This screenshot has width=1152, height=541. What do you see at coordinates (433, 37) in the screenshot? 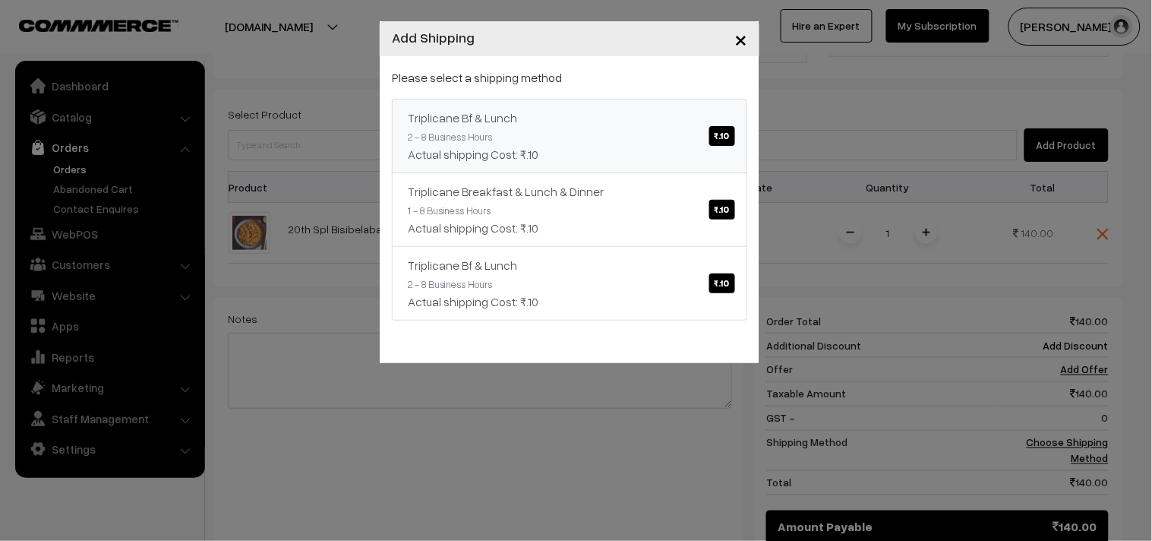
I see `h4: Add Shipping` at bounding box center [433, 37].